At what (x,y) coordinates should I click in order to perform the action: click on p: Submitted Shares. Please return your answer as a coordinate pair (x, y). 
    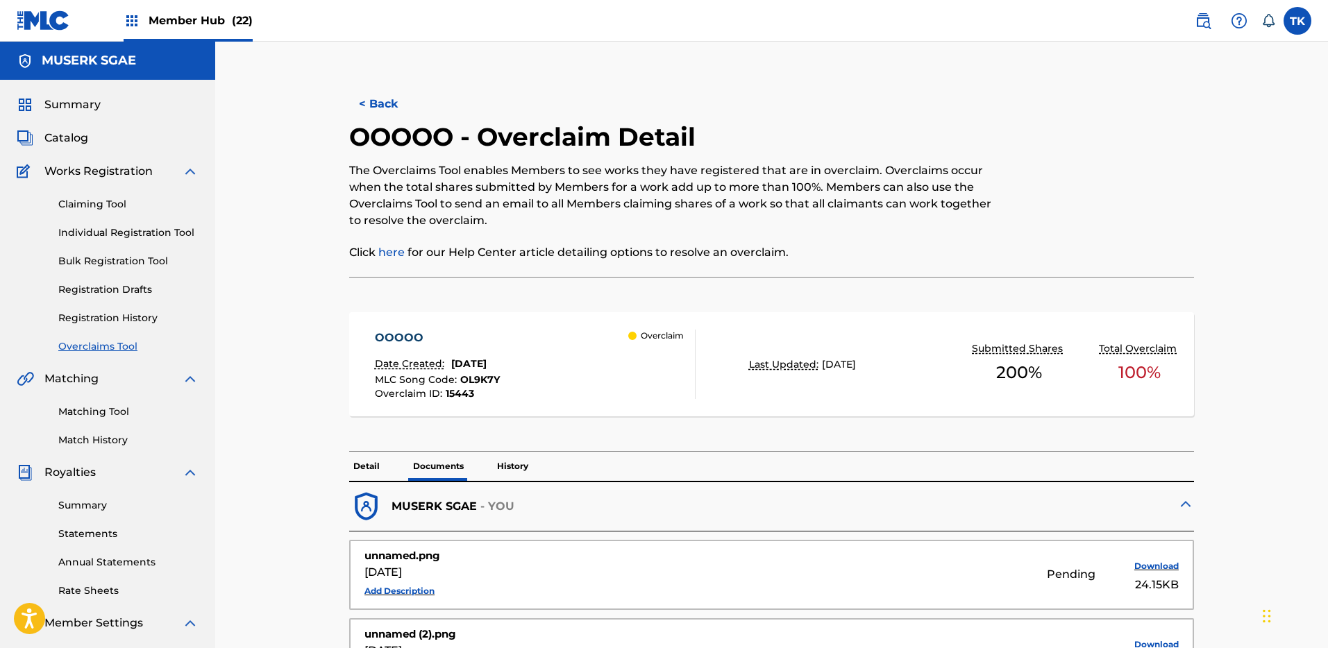
    Looking at the image, I should click on (1019, 348).